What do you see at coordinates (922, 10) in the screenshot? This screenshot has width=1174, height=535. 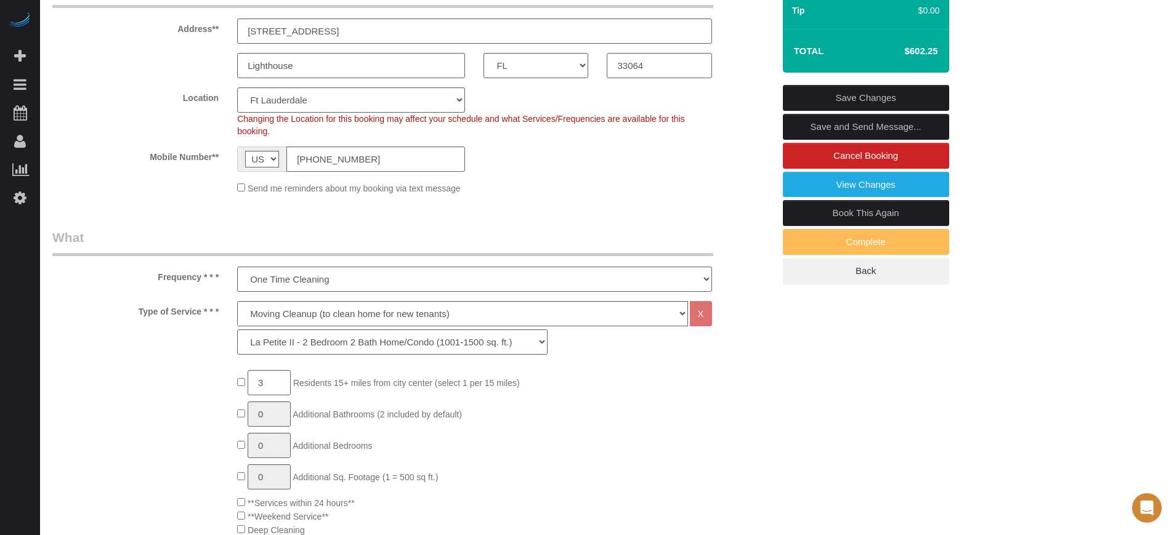 I see `div: $0.00` at bounding box center [922, 10].